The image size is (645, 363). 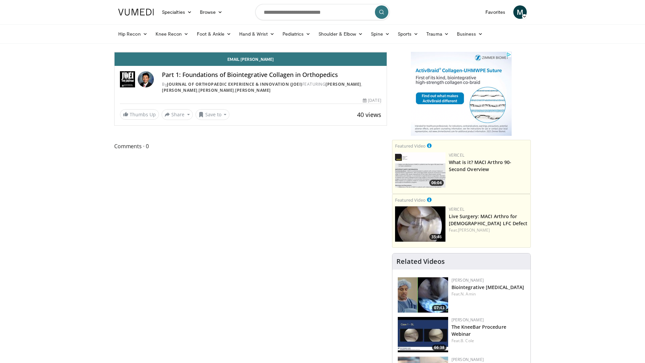 What do you see at coordinates (467, 340) in the screenshot?
I see `a: B. Cole` at bounding box center [467, 340].